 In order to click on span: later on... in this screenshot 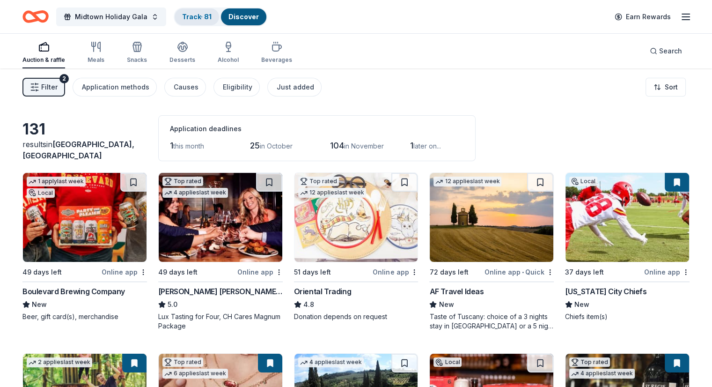, I will do `click(427, 146)`.